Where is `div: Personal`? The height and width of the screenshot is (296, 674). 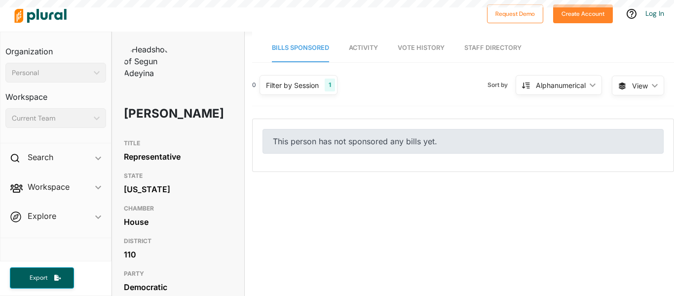
div: Personal is located at coordinates (51, 73).